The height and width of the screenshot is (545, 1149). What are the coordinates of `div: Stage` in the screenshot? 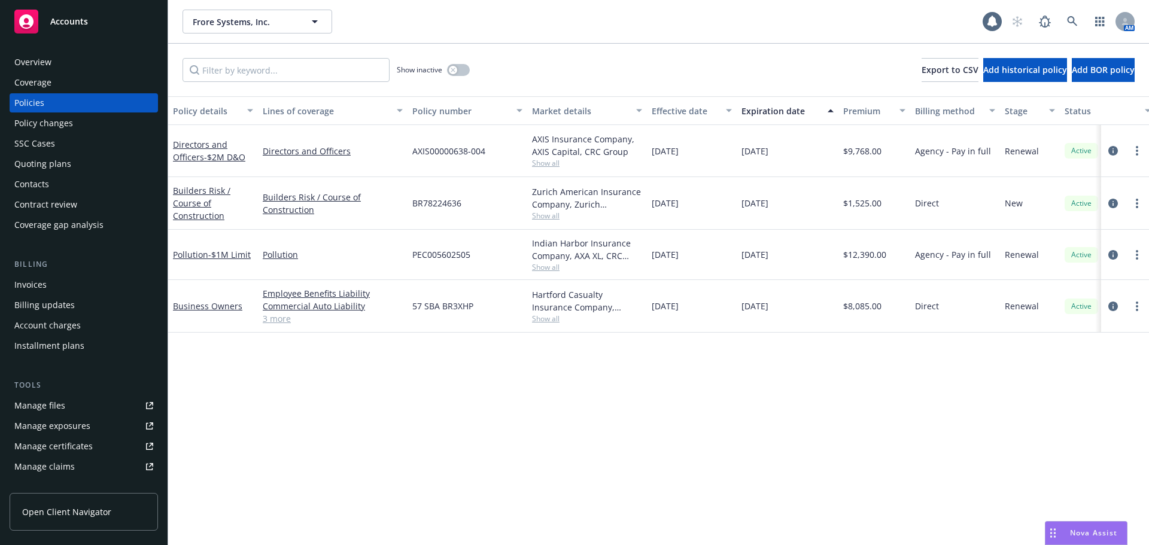 It's located at (1023, 111).